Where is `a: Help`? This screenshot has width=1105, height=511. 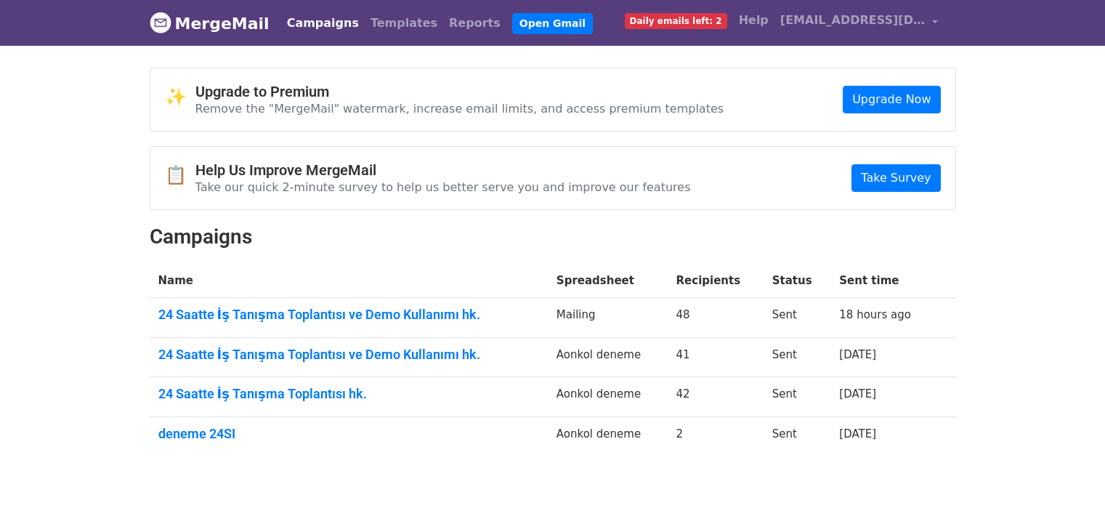
a: Help is located at coordinates (753, 20).